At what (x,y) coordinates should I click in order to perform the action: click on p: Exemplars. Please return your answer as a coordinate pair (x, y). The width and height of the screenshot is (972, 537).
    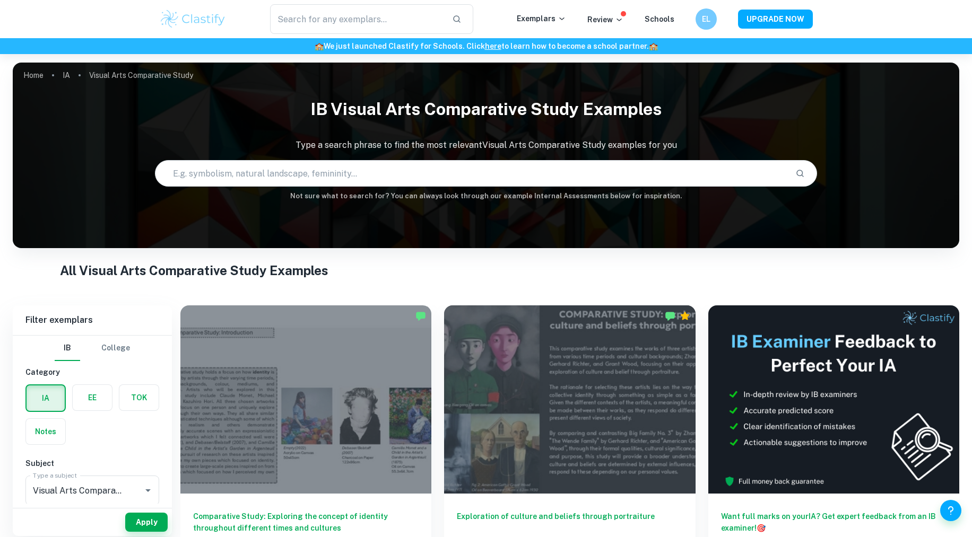
    Looking at the image, I should click on (541, 19).